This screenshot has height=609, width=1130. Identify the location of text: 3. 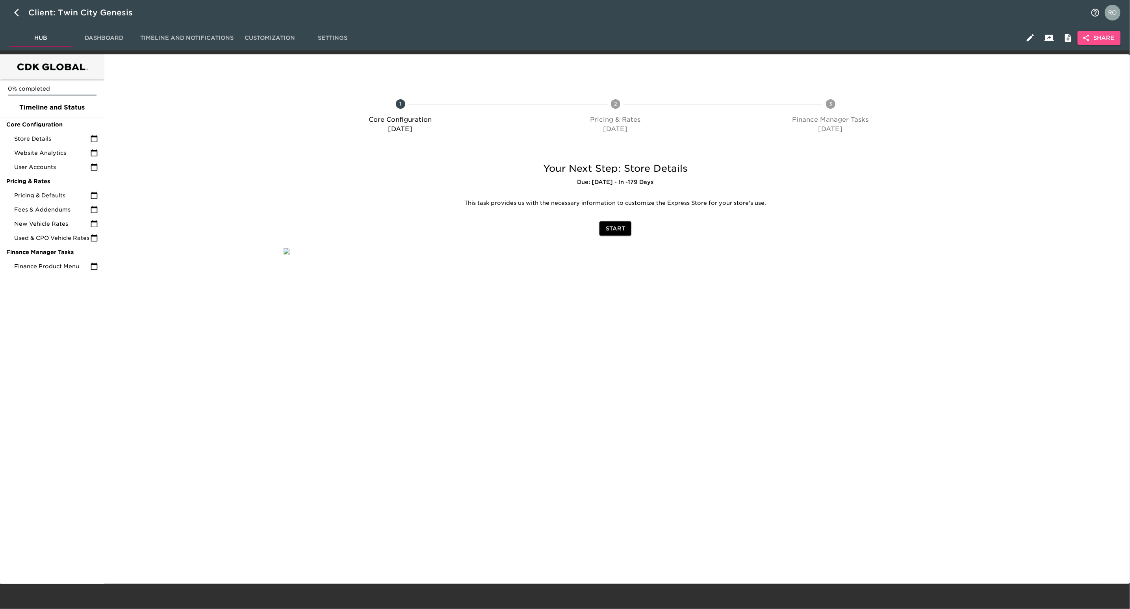
(831, 104).